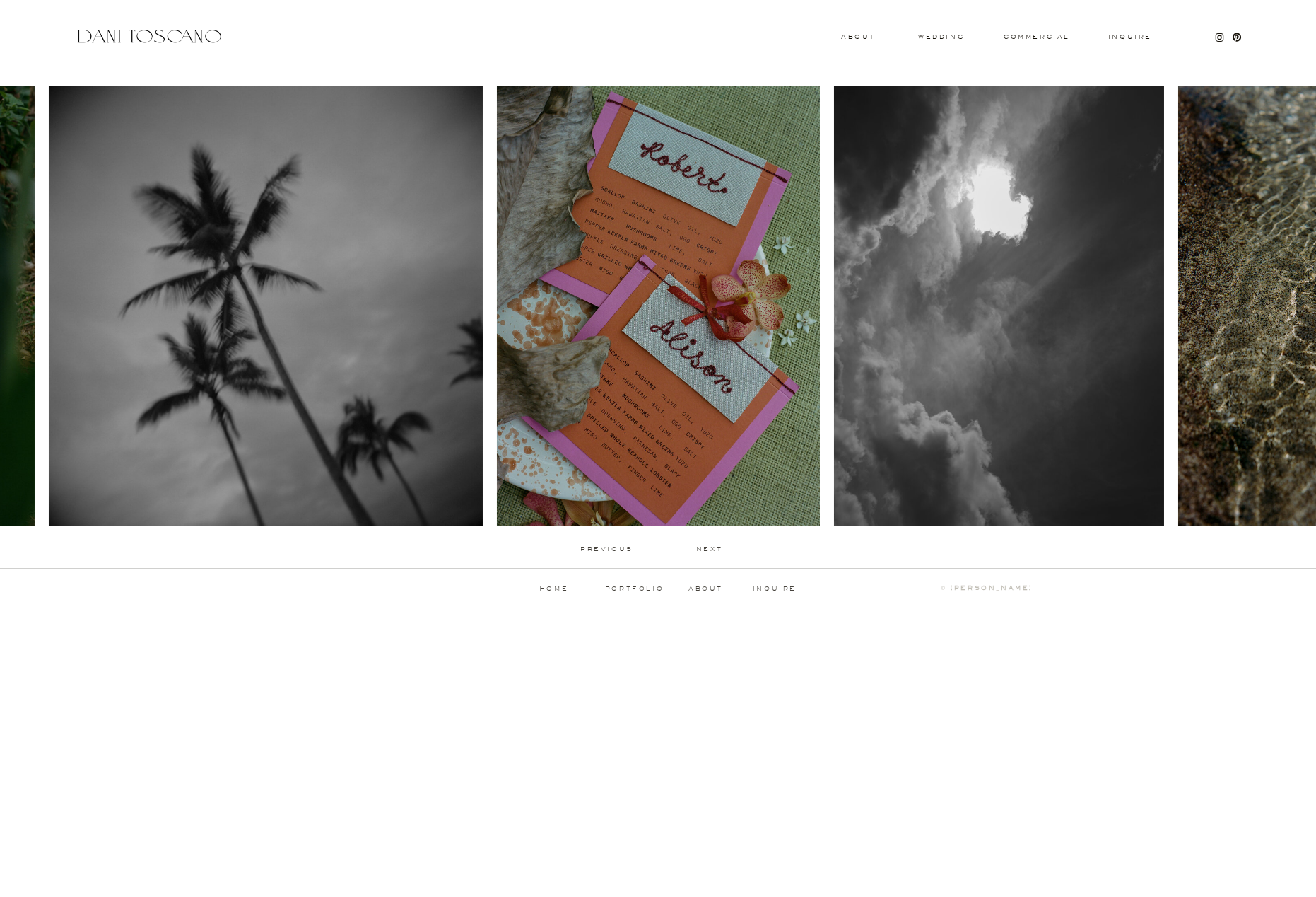  What do you see at coordinates (1037, 37) in the screenshot?
I see `h3: commercial` at bounding box center [1037, 37].